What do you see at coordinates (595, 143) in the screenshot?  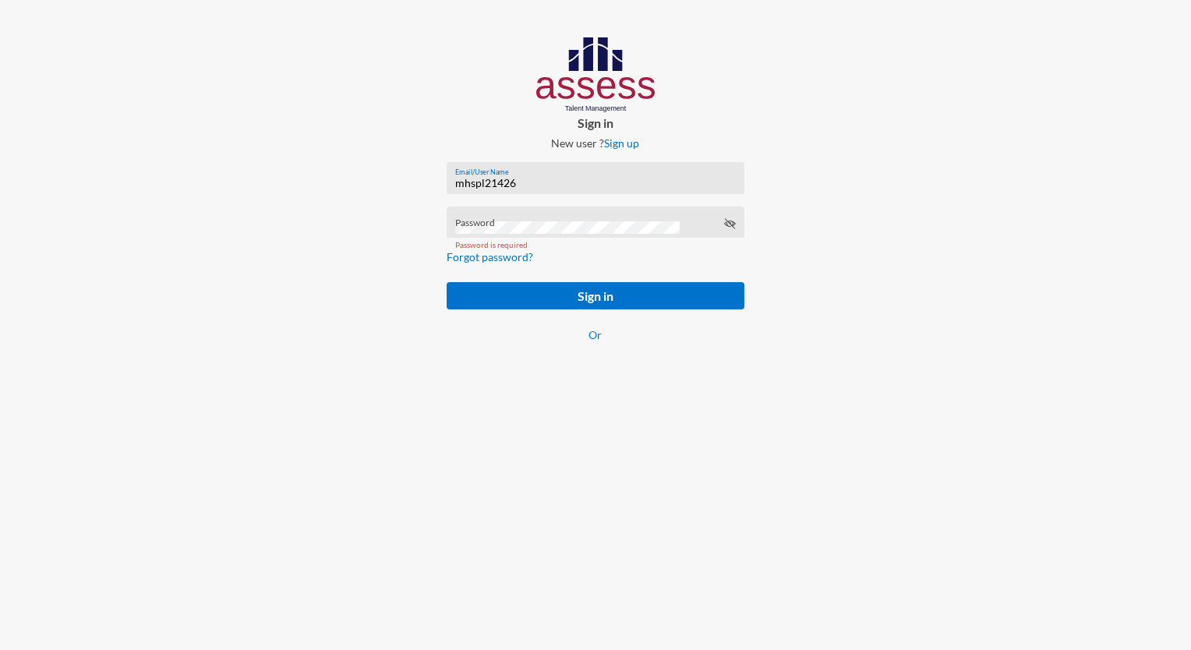 I see `p: New user ?` at bounding box center [595, 143].